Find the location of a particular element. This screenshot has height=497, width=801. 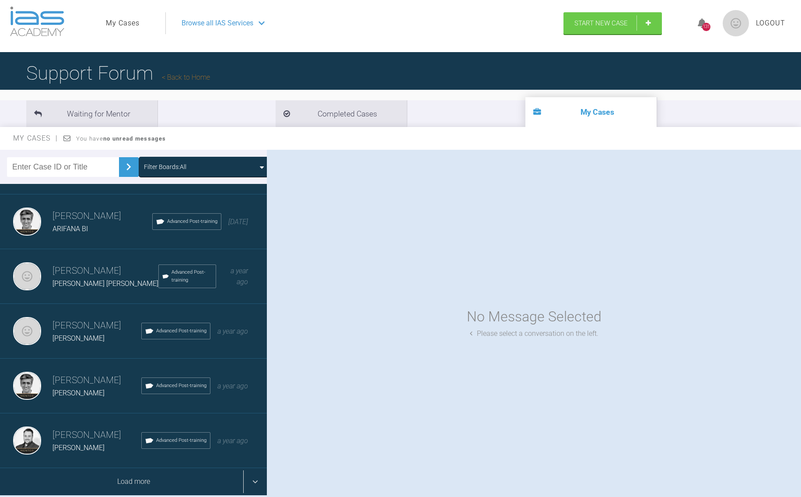

span: You have is located at coordinates (121, 138).